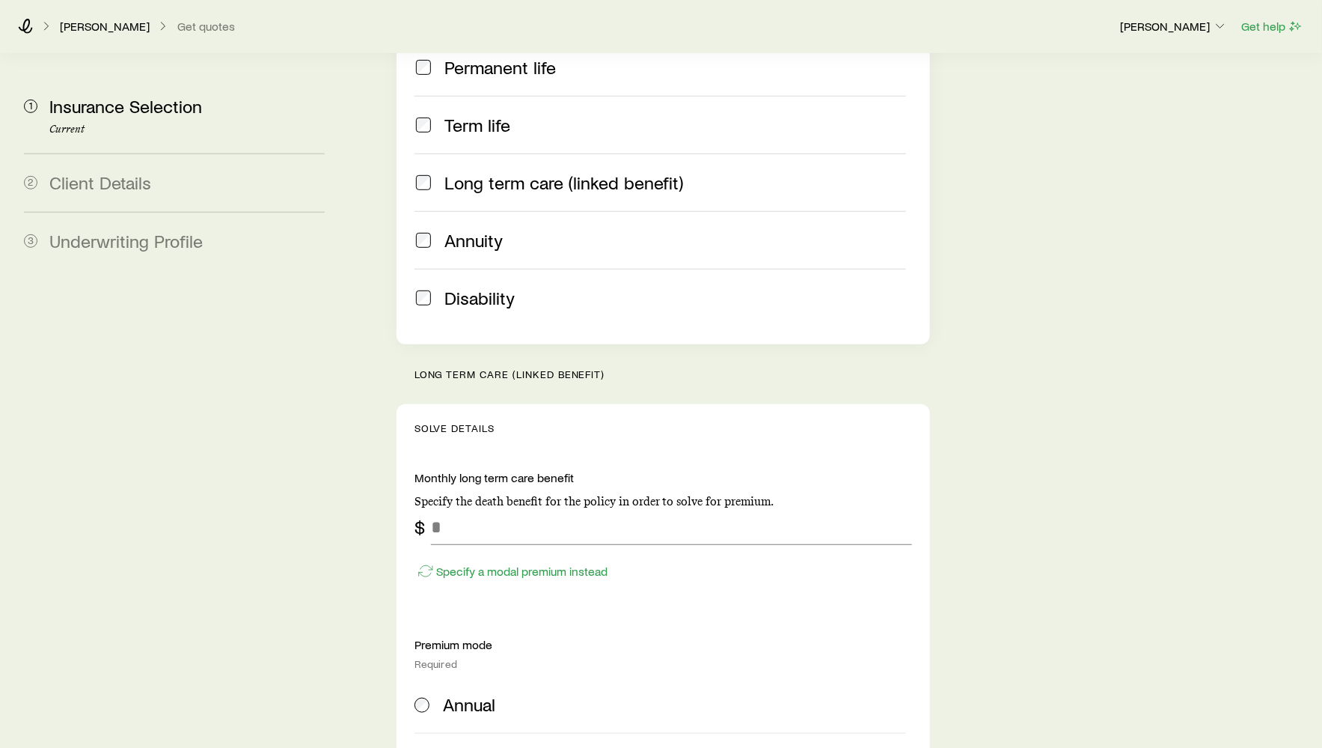 The width and height of the screenshot is (1322, 748). Describe the element at coordinates (424, 183) in the screenshot. I see `input: Long term care (linked benefit)` at that location.